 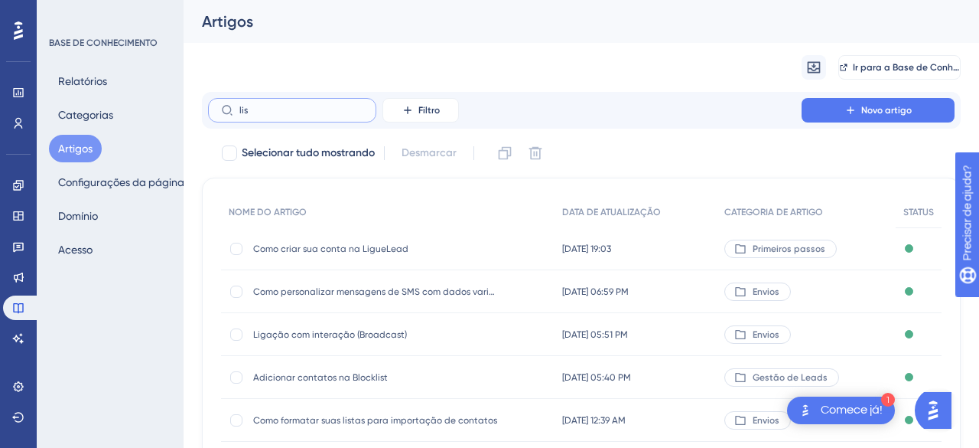 I want to click on button: Relatórios, so click(x=83, y=81).